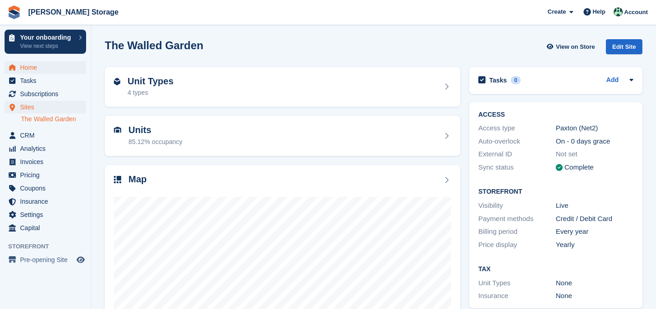 This screenshot has width=656, height=309. I want to click on div: Payment methods, so click(517, 219).